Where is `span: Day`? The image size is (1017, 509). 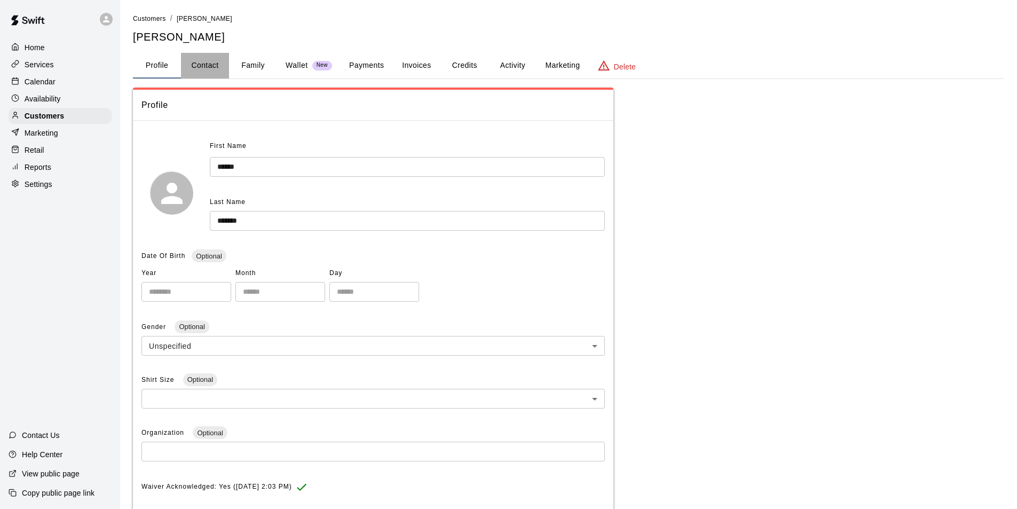 span: Day is located at coordinates (374, 273).